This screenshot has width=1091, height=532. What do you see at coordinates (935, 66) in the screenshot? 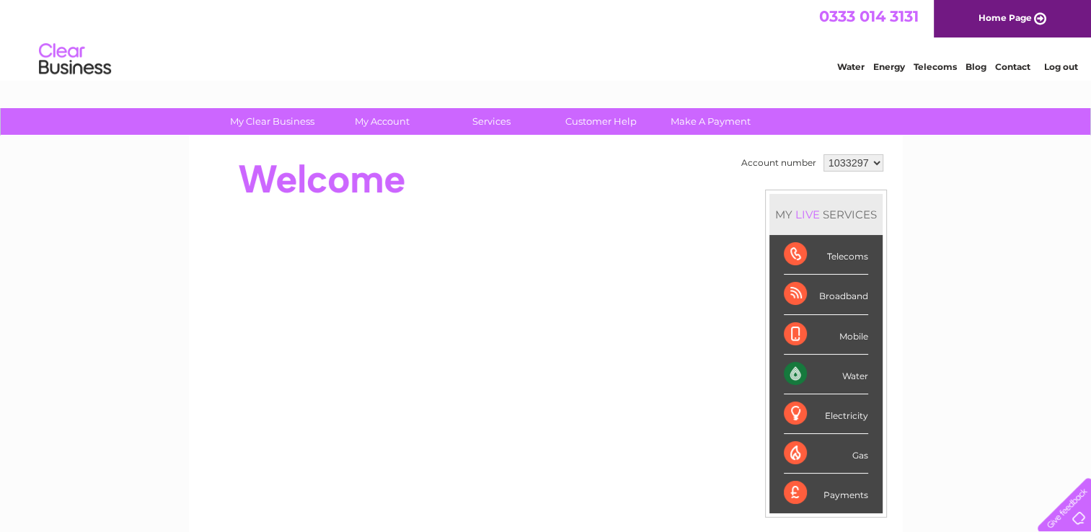
I see `a: Telecoms` at bounding box center [935, 66].